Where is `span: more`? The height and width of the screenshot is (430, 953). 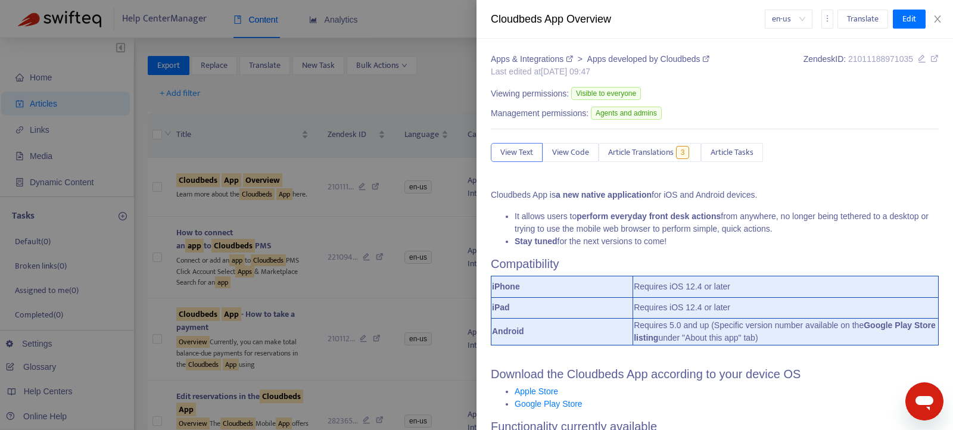
span: more is located at coordinates (827, 18).